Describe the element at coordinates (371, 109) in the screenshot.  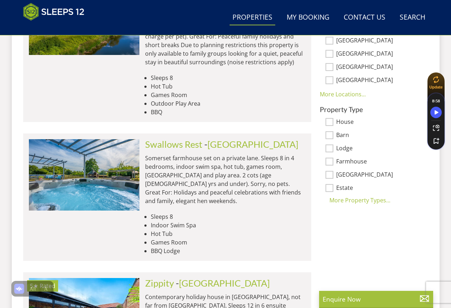
I see `h3: Property Type` at that location.